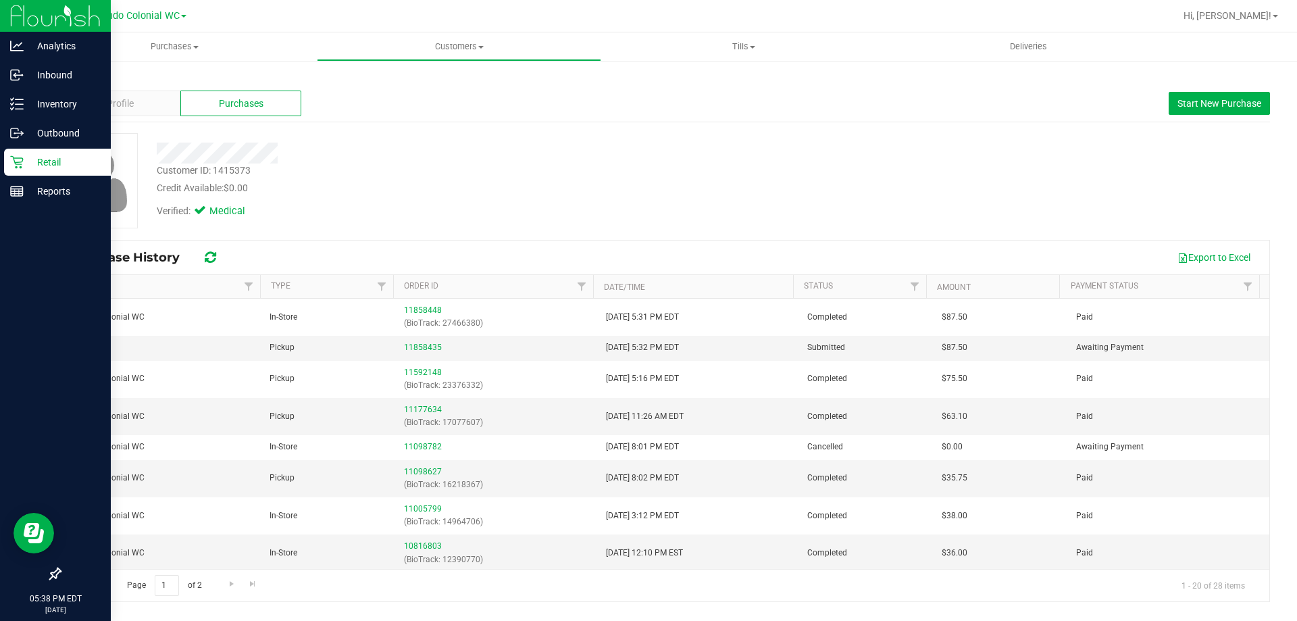 The image size is (1297, 621). What do you see at coordinates (55, 599) in the screenshot?
I see `p: 05:38 PM EDT` at bounding box center [55, 599].